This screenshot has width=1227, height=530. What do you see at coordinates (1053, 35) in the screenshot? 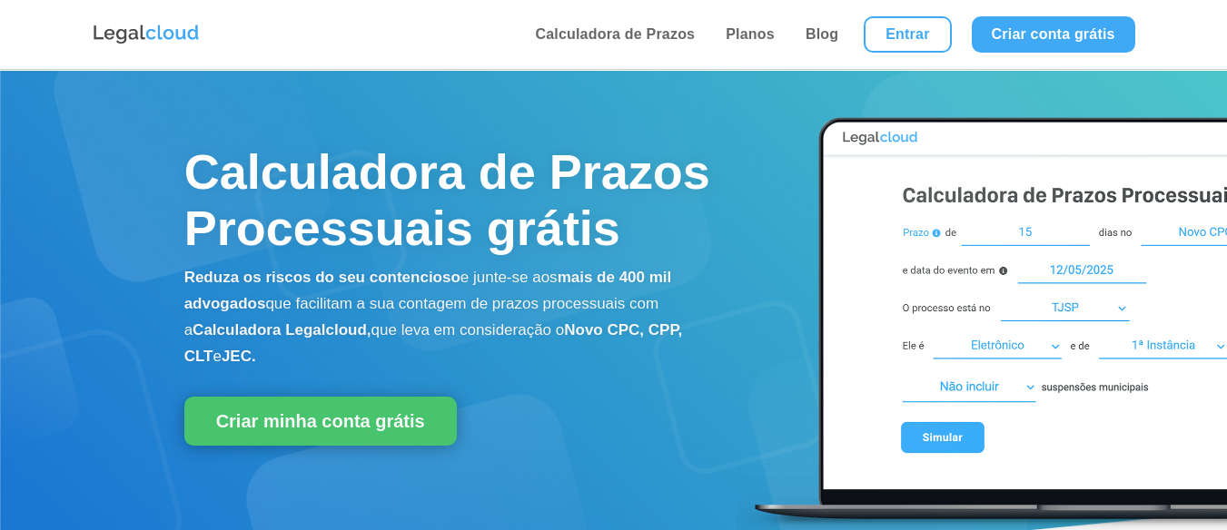
I see `a: Criar conta grátis` at bounding box center [1053, 35].